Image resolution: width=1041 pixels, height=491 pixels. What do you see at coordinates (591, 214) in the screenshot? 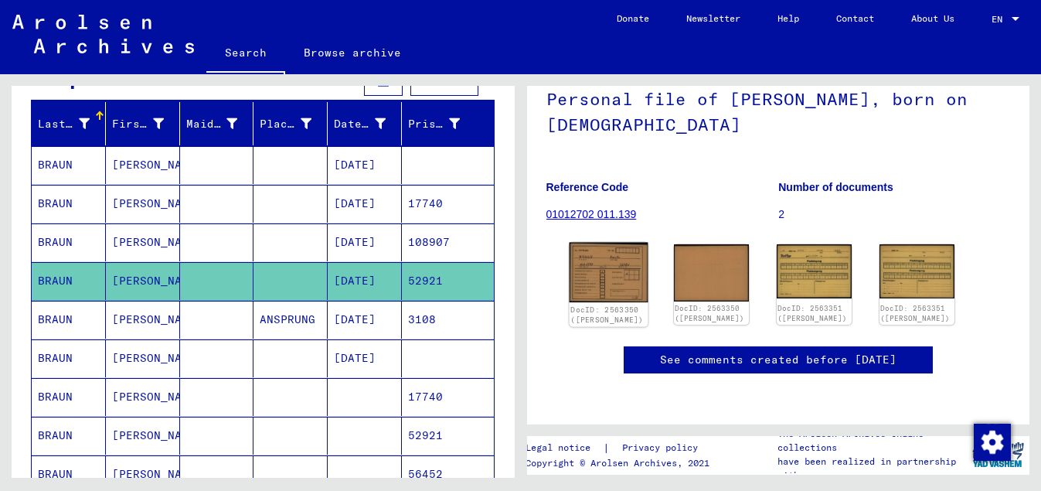
I see `a: 01012702 011.139` at bounding box center [591, 214].